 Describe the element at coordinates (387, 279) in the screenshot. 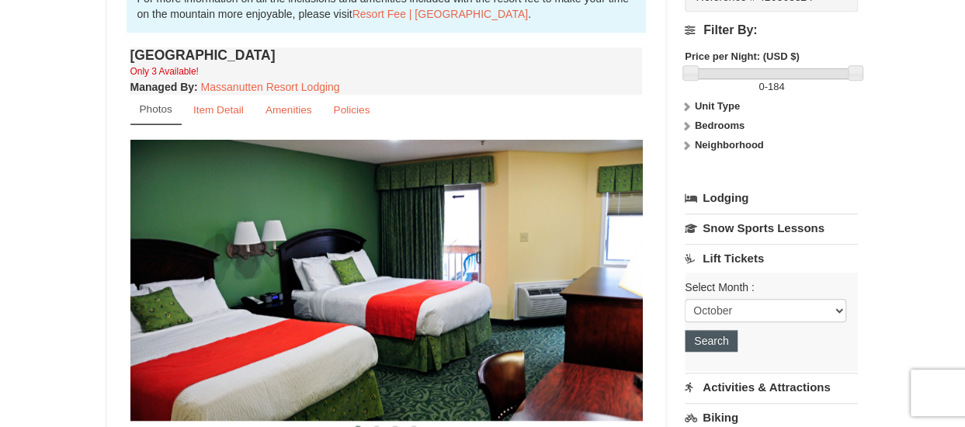

I see `img: 18876286-41-233aa5f3.jpg` at that location.